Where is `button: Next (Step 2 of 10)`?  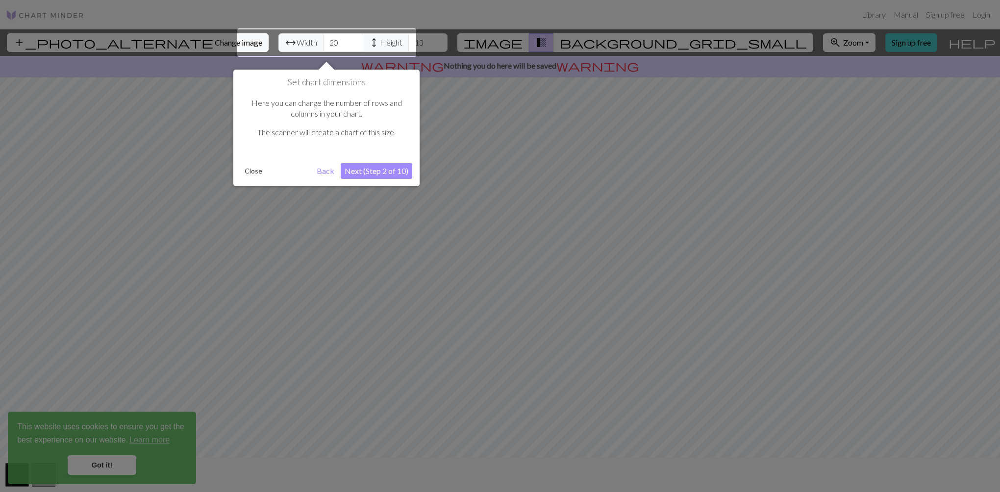 button: Next (Step 2 of 10) is located at coordinates (377, 171).